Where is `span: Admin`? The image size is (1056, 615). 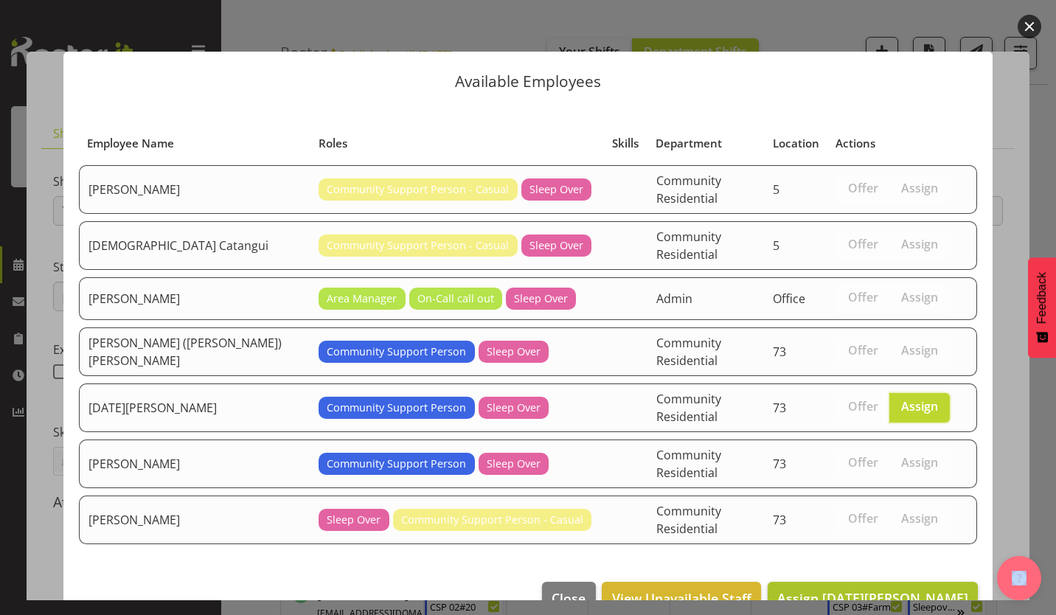
span: Admin is located at coordinates (674, 299).